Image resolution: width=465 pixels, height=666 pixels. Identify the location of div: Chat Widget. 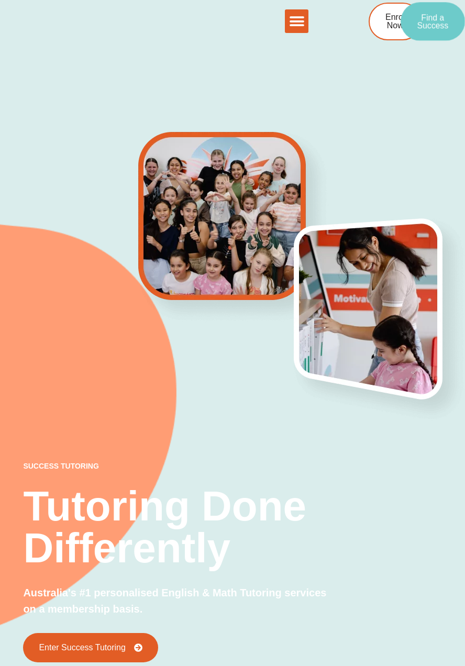
(377, 607).